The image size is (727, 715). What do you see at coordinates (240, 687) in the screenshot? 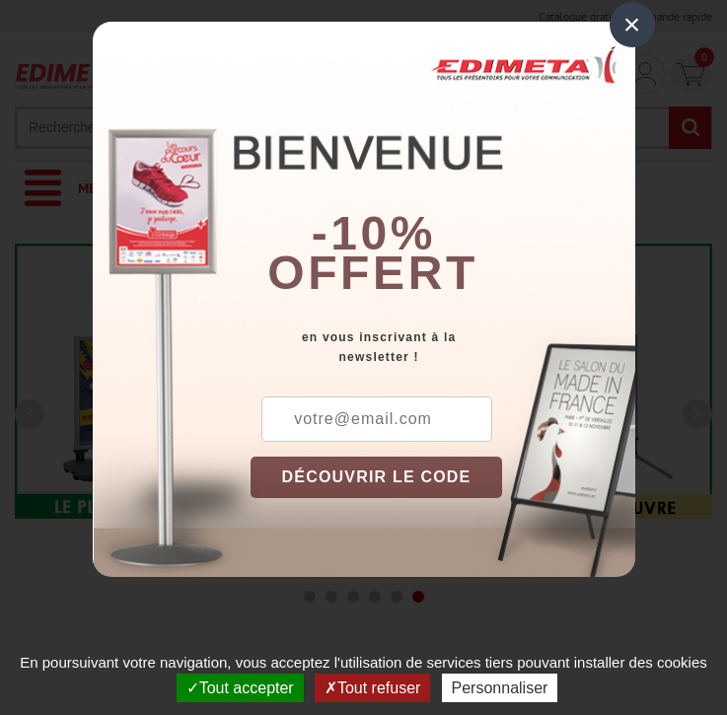
I see `button: Tout accepter` at bounding box center [240, 687].